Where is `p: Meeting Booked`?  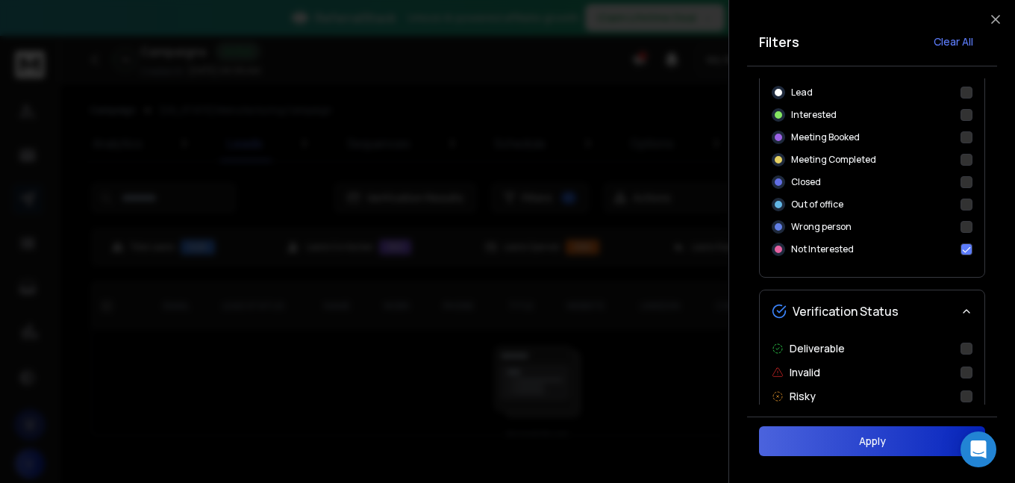 p: Meeting Booked is located at coordinates (825, 137).